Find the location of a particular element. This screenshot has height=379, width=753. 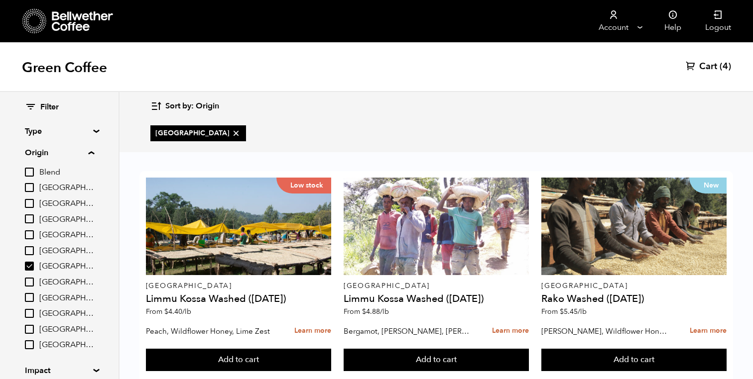

bdi: 4.88 is located at coordinates (376, 312).